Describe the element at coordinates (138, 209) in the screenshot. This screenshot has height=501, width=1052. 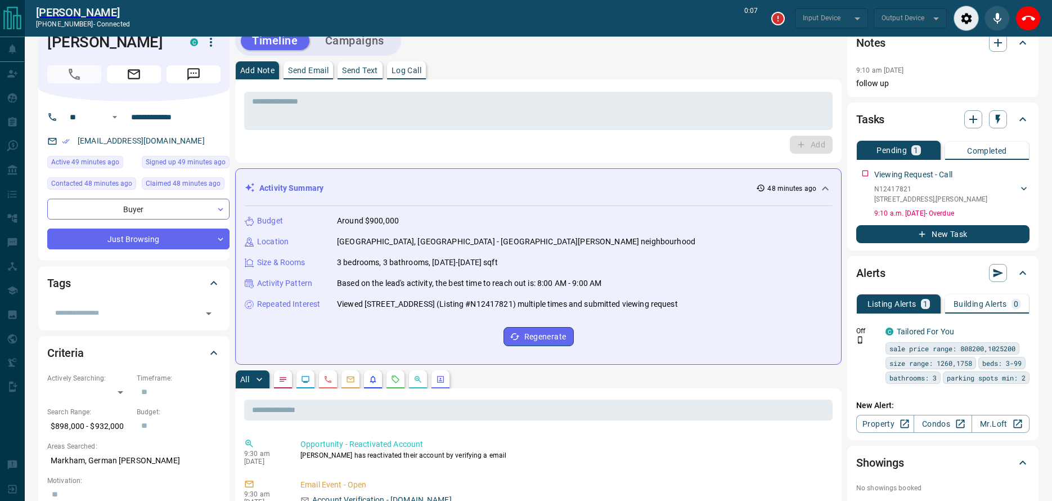
I see `div: Buyer` at that location.